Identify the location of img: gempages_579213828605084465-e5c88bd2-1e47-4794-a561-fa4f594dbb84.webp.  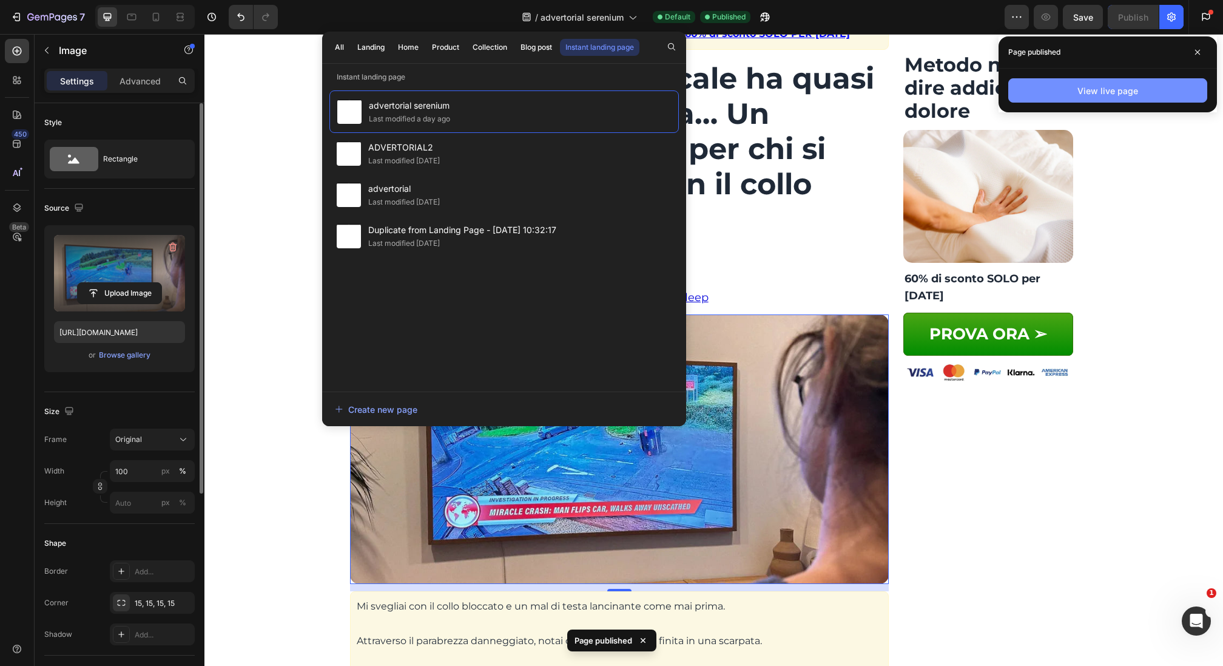
(784, 339).